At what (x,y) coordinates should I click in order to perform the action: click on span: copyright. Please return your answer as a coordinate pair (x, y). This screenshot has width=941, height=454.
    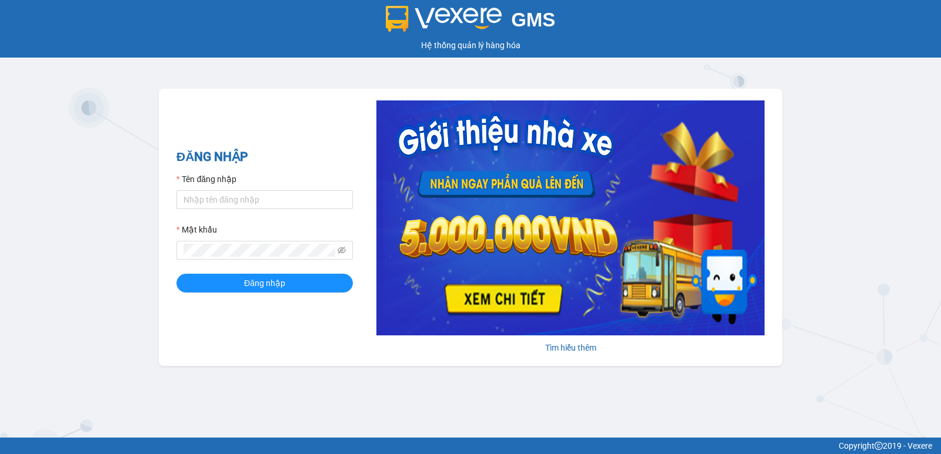
    Looking at the image, I should click on (878, 446).